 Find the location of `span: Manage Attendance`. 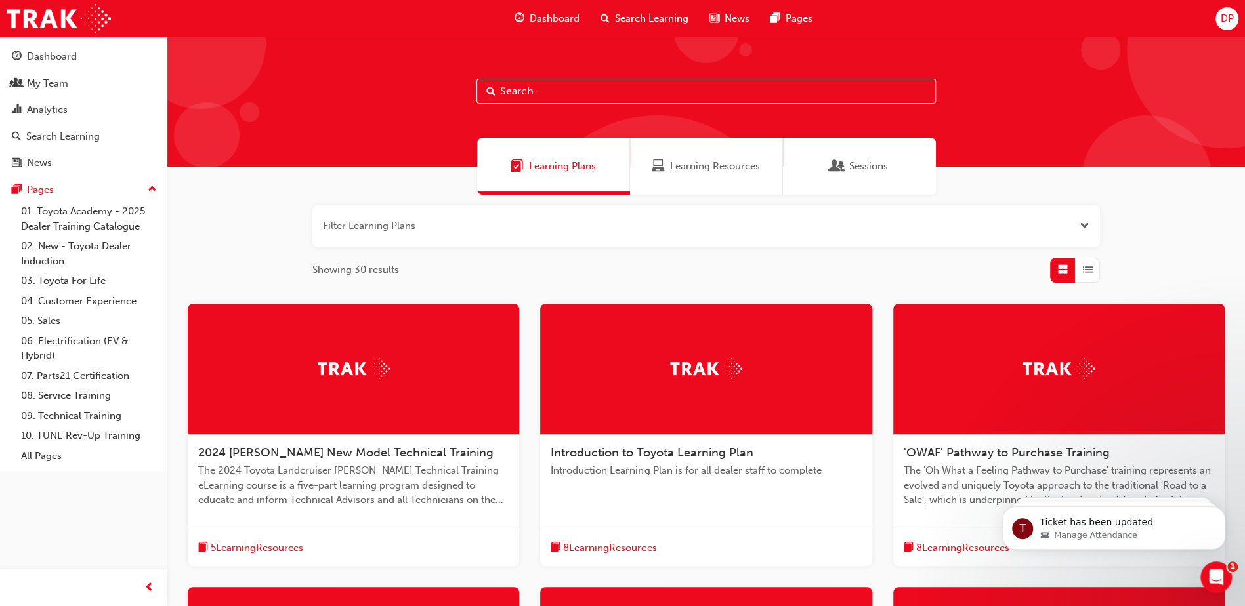

span: Manage Attendance is located at coordinates (113, 56).